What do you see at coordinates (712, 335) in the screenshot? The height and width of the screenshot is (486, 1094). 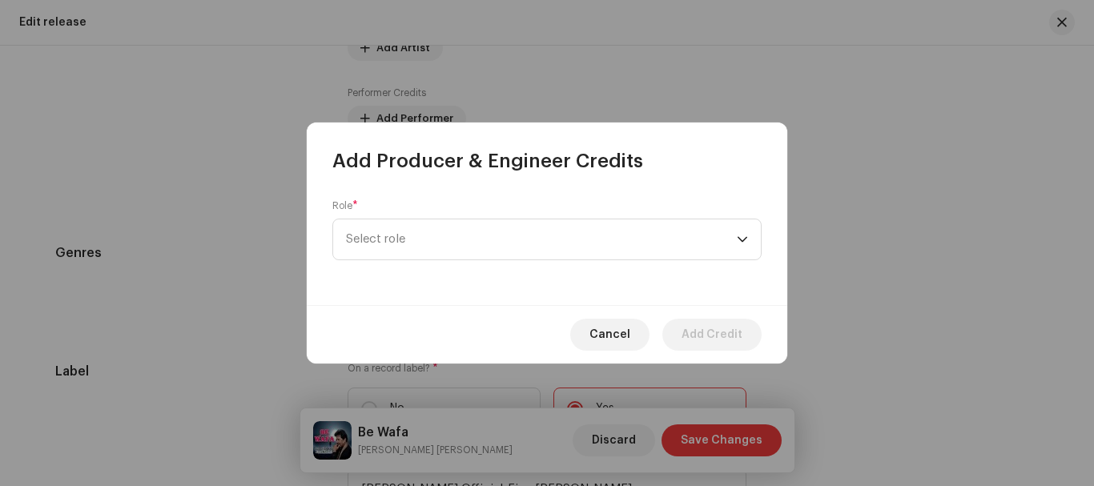 I see `span: Add Credit` at bounding box center [712, 335].